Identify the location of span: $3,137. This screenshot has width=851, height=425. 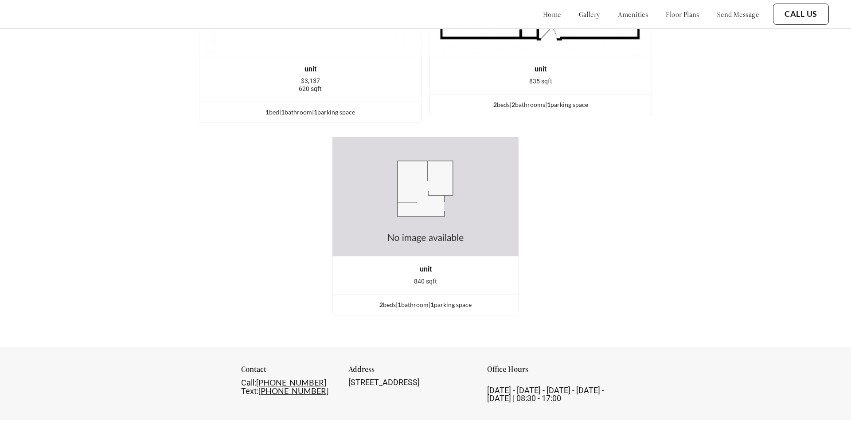
(310, 81).